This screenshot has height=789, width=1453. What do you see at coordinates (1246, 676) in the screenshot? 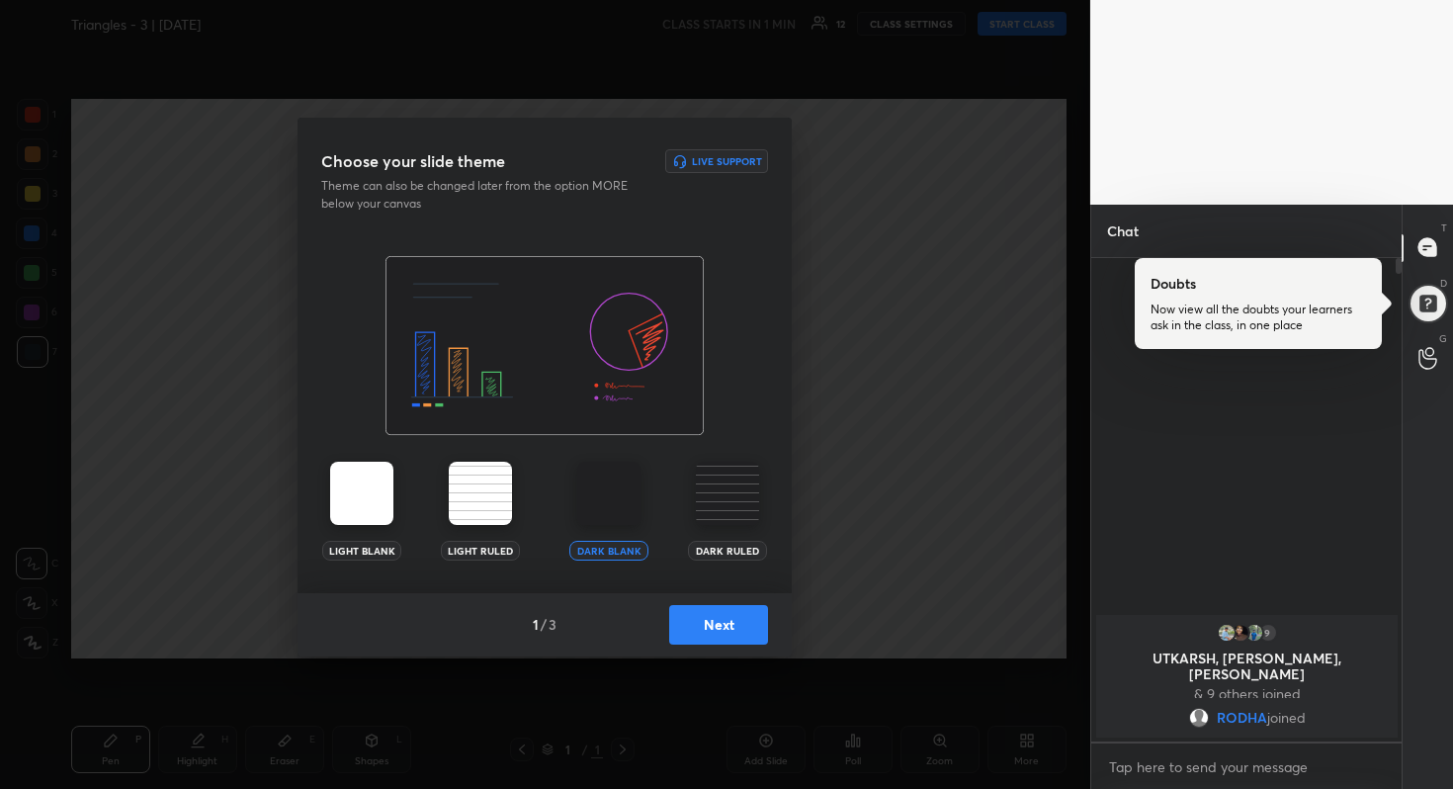
I see `div: grid` at bounding box center [1246, 676].